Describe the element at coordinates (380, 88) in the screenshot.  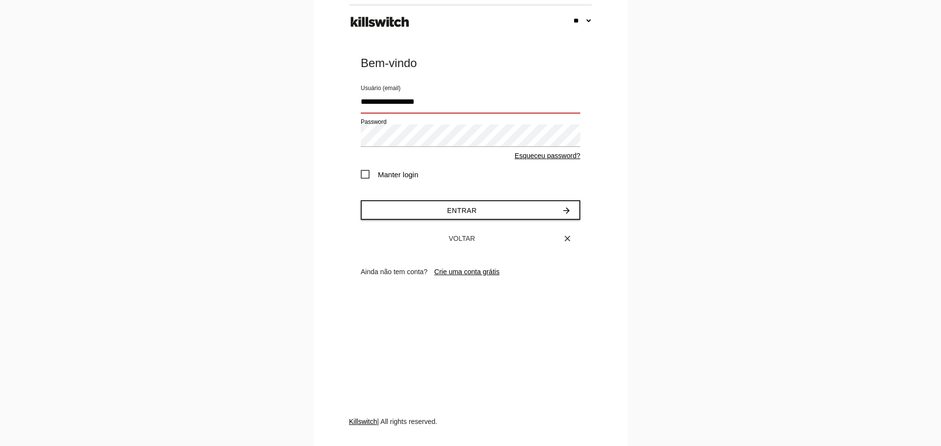
I see `label: Usuário (email)` at that location.